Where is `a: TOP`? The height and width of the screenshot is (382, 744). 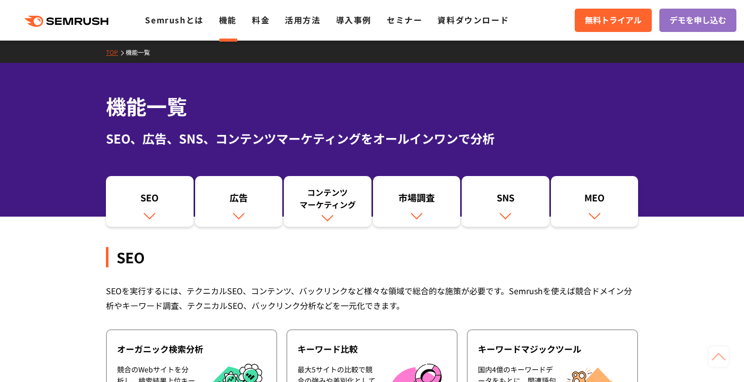
a: TOP is located at coordinates (116, 52).